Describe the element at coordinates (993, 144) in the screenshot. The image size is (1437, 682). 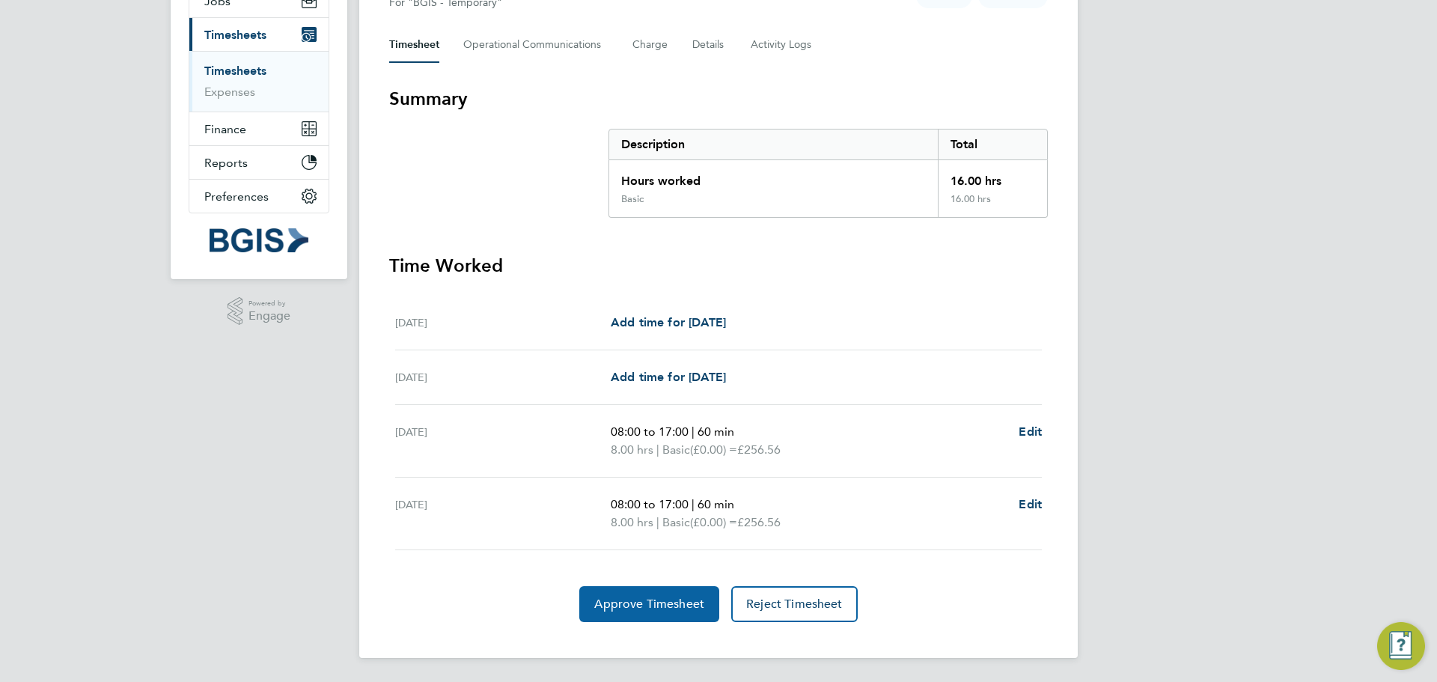
I see `div: Total` at that location.